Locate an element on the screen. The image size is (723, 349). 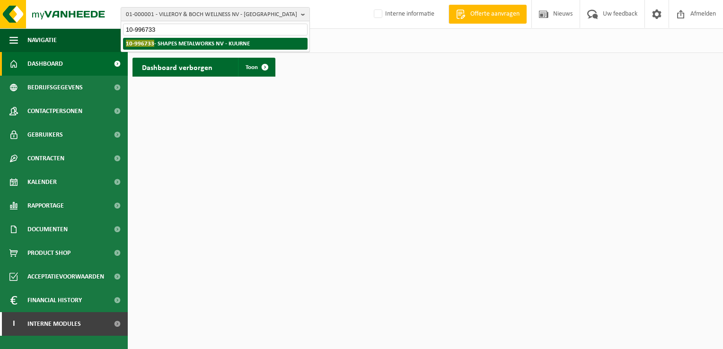
span: Bedrijfsgegevens is located at coordinates (55, 88).